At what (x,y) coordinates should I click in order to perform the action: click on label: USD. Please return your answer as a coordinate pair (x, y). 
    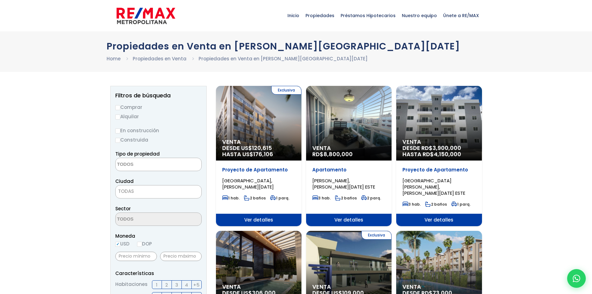
    Looking at the image, I should click on (122, 243).